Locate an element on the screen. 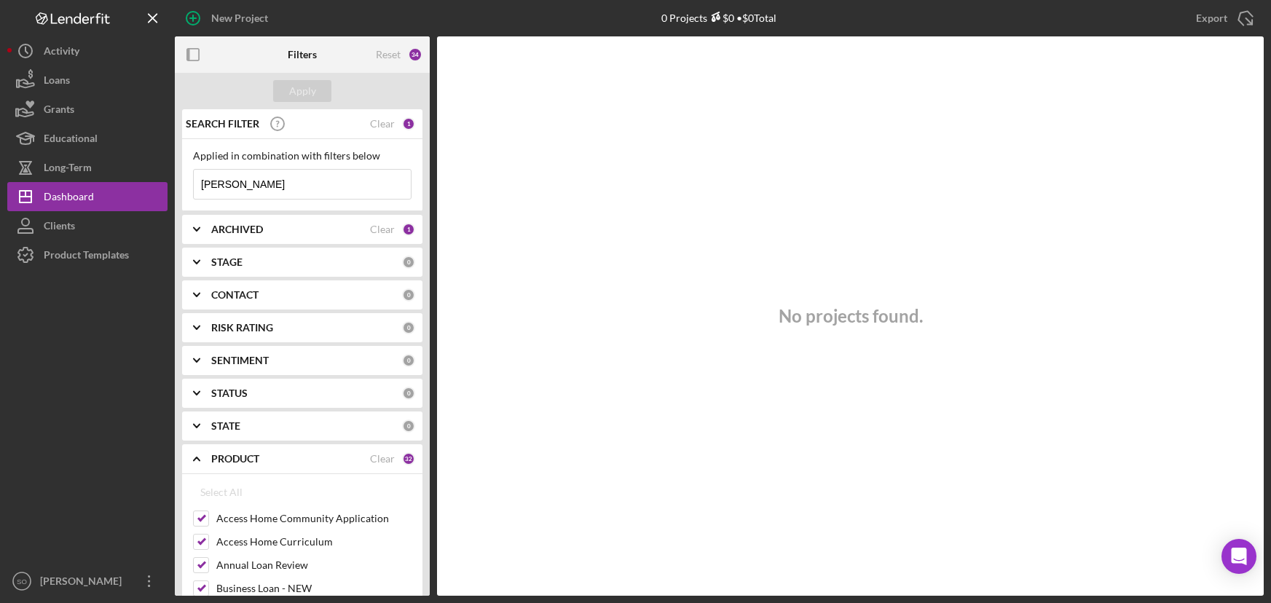 This screenshot has height=603, width=1271. h3: No projects found. is located at coordinates (850, 316).